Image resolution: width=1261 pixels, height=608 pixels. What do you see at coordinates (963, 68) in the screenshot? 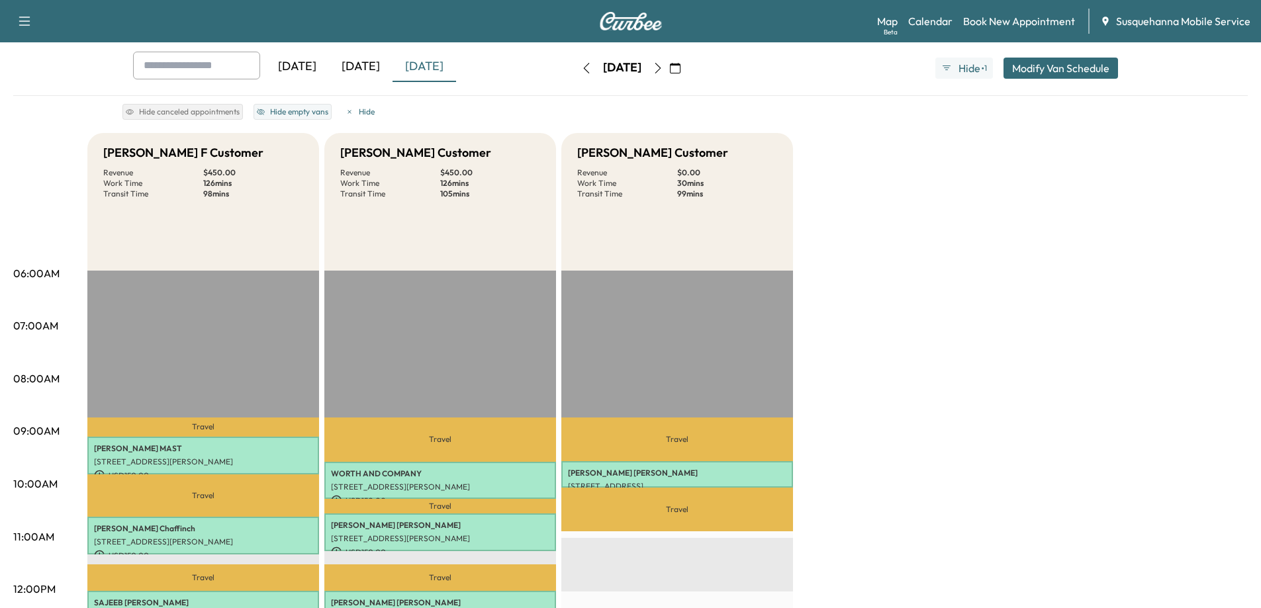
I see `button: Hide●1` at bounding box center [963, 68].